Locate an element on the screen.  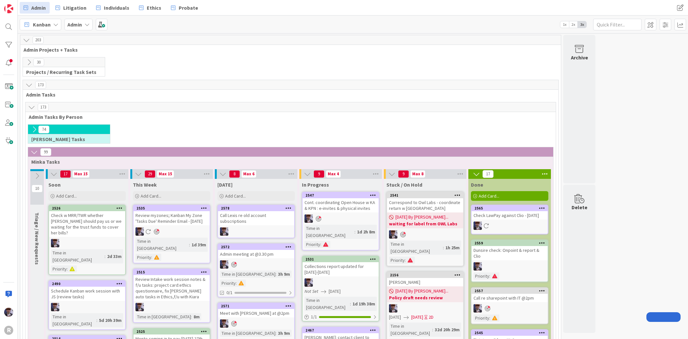
div: Max 15 is located at coordinates (165, 174).